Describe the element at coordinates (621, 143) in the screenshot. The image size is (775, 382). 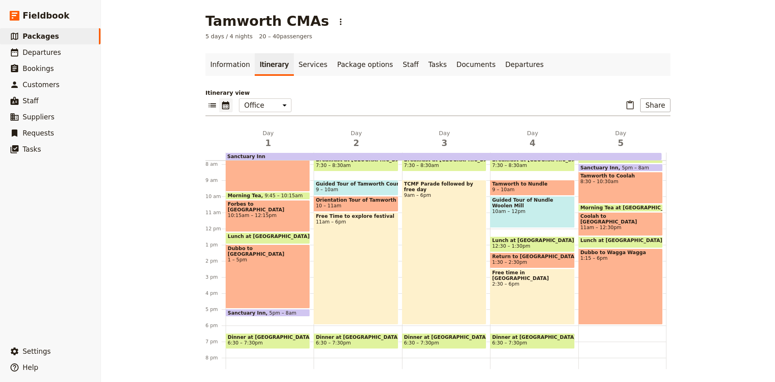
I see `span: 5` at that location.